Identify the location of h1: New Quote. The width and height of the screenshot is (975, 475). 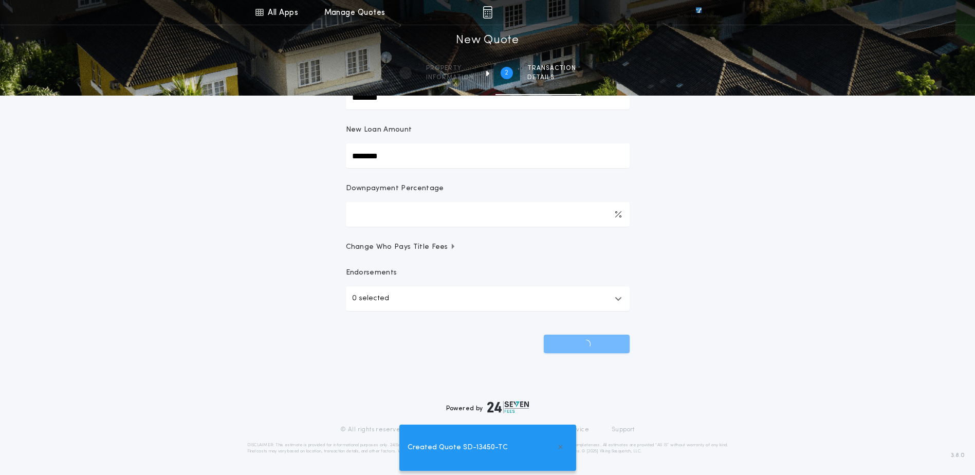
(487, 41).